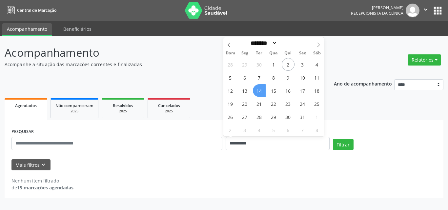 Image resolution: width=448 pixels, height=210 pixels. I want to click on span: Qua, so click(274, 53).